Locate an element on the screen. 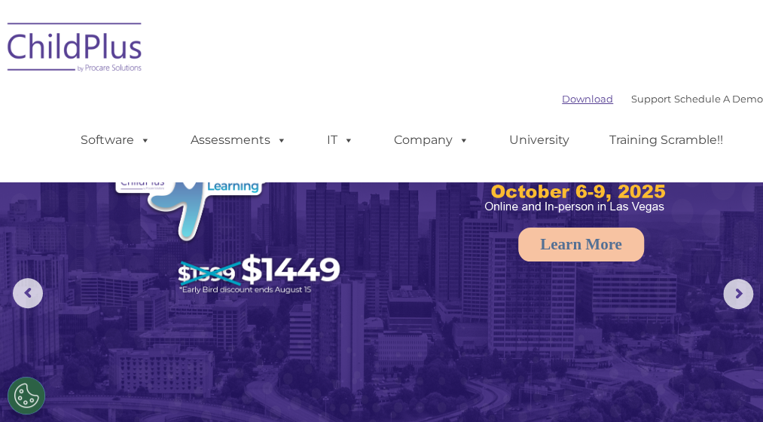 This screenshot has width=763, height=422. a: Training Scramble!! is located at coordinates (666, 140).